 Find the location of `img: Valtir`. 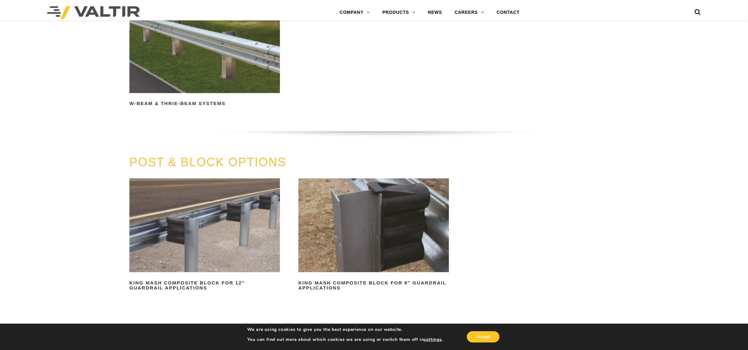

img: Valtir is located at coordinates (93, 13).